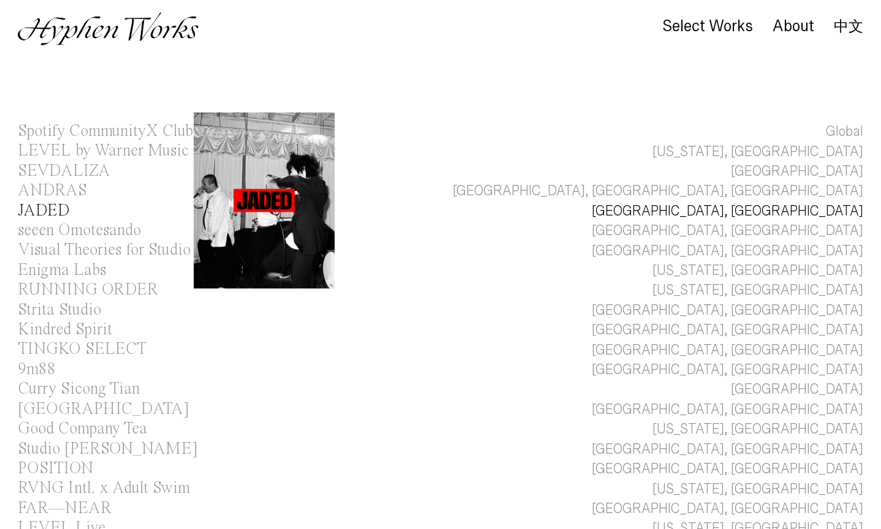 The height and width of the screenshot is (529, 881). What do you see at coordinates (64, 508) in the screenshot?
I see `div: FAR—NEAR` at bounding box center [64, 508].